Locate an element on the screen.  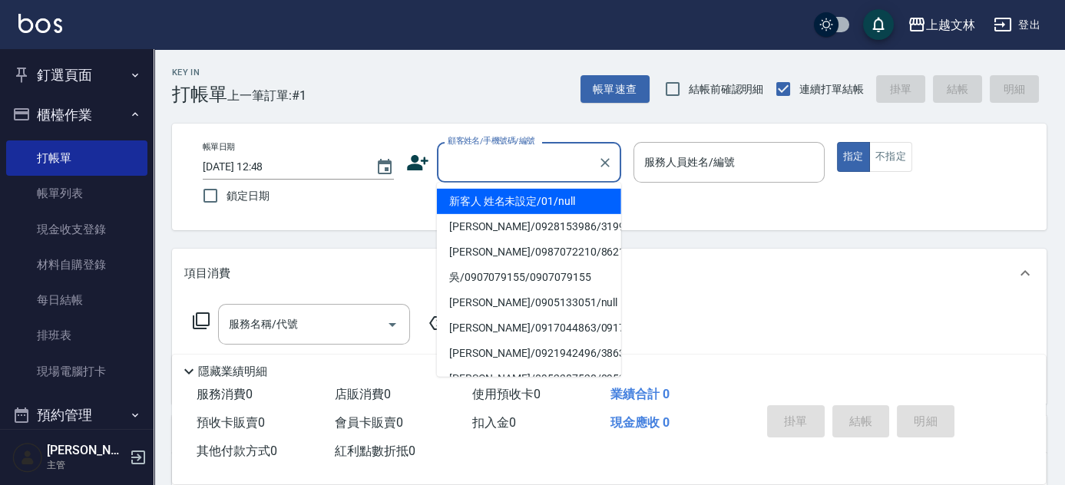
button: 釘選頁面 is located at coordinates (77, 75).